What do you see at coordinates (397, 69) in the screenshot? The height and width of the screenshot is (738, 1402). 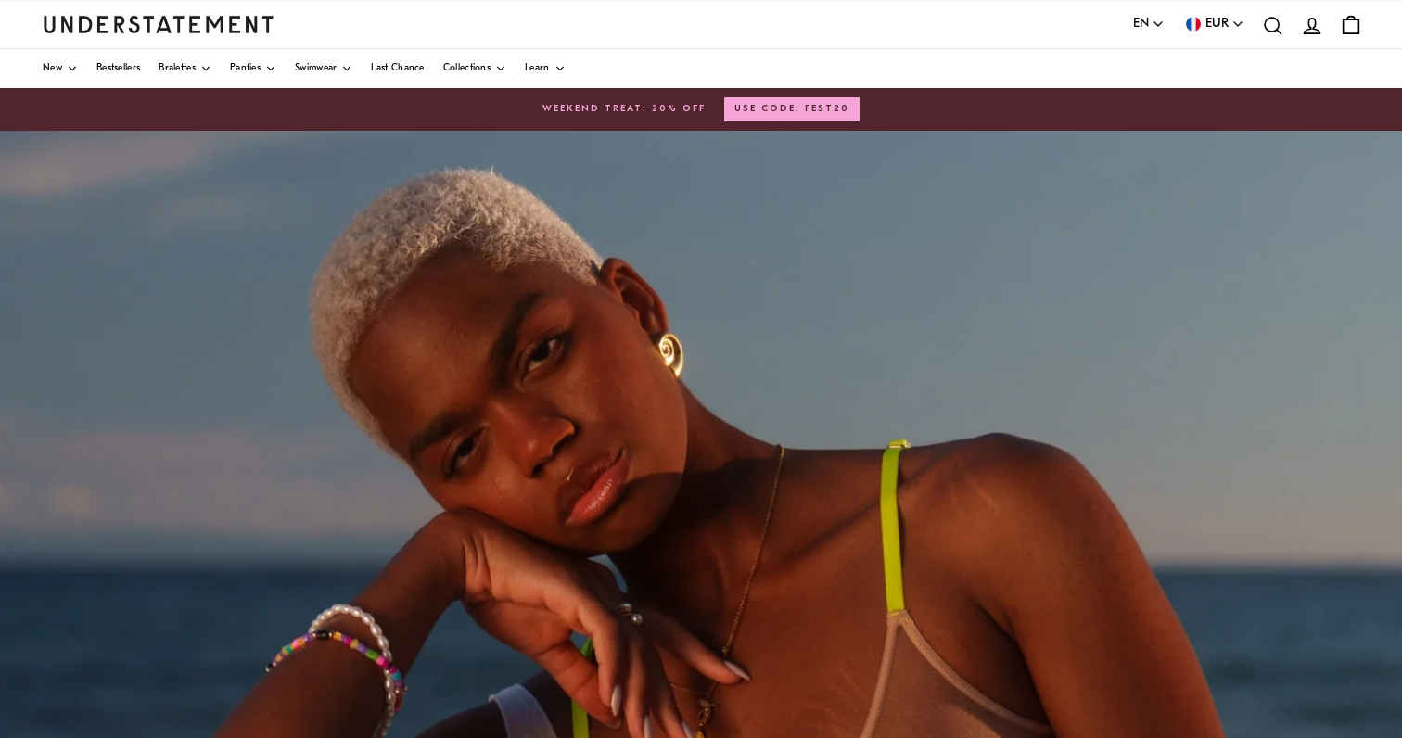 I see `a: Last Chance` at bounding box center [397, 69].